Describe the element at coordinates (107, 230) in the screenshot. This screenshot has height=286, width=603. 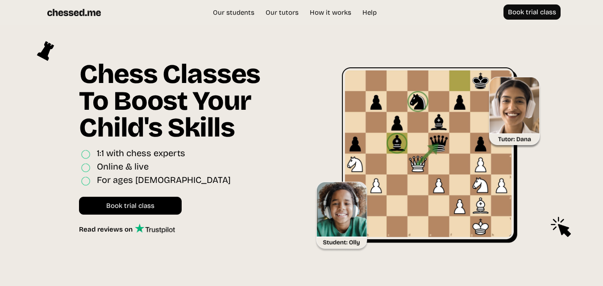
I see `div: Read reviews on` at that location.